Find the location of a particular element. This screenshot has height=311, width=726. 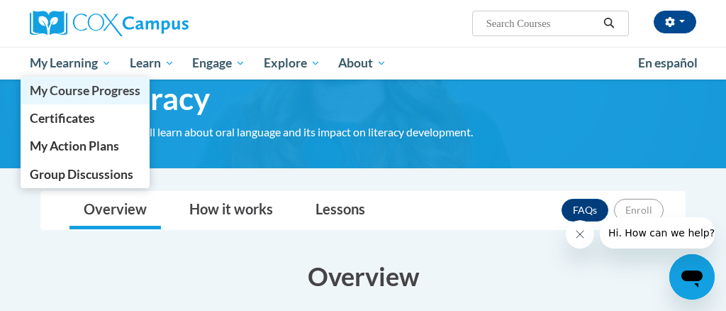

button: Enroll is located at coordinates (639, 210).